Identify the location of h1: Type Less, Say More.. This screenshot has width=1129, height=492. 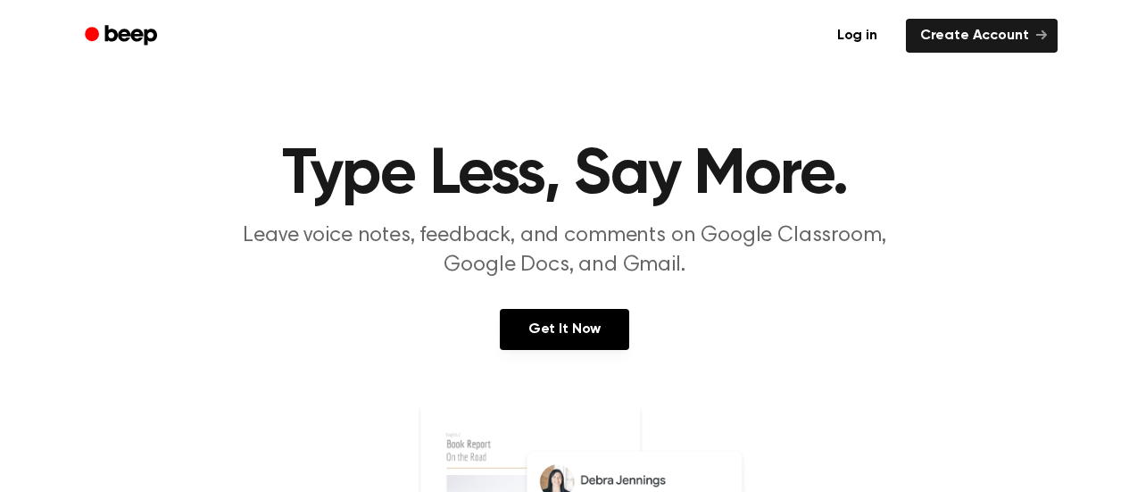
(565, 175).